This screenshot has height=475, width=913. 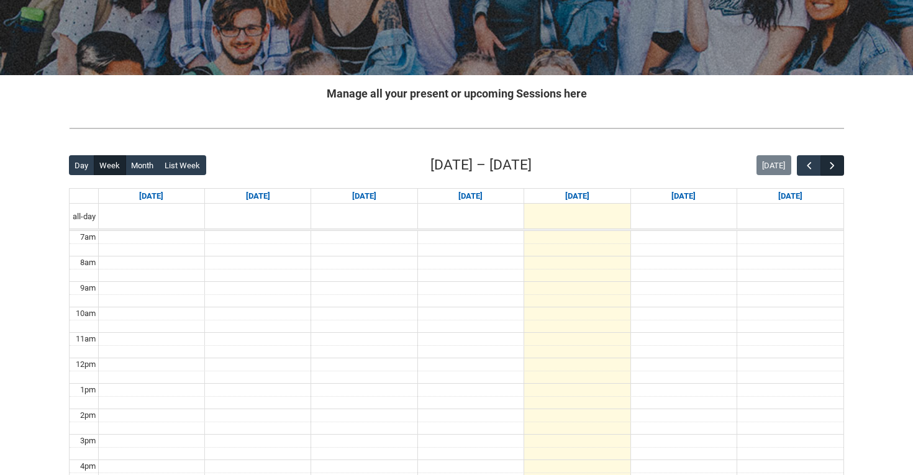 I want to click on button: Previous Week, so click(x=809, y=165).